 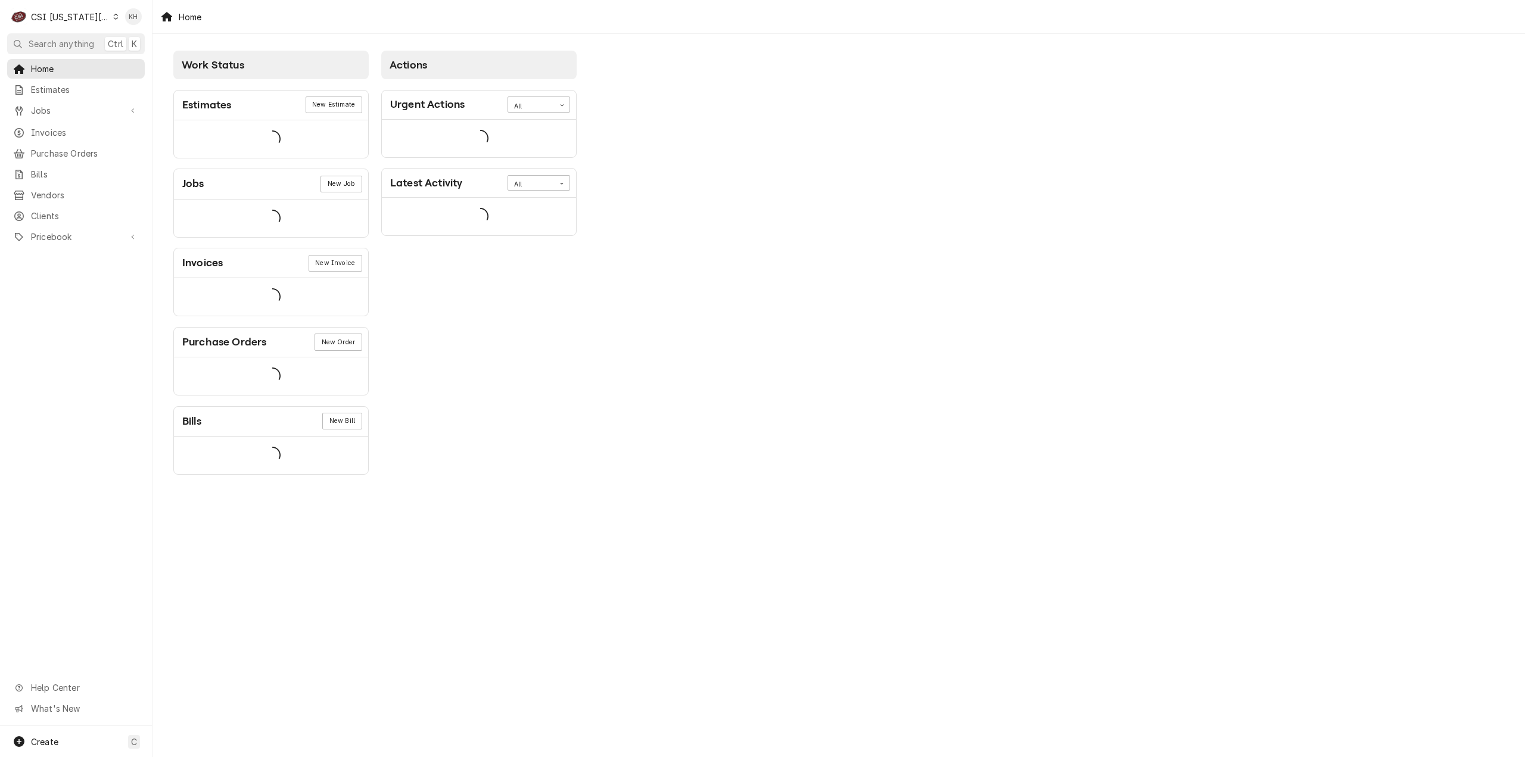 What do you see at coordinates (85, 195) in the screenshot?
I see `span: Vendors` at bounding box center [85, 195].